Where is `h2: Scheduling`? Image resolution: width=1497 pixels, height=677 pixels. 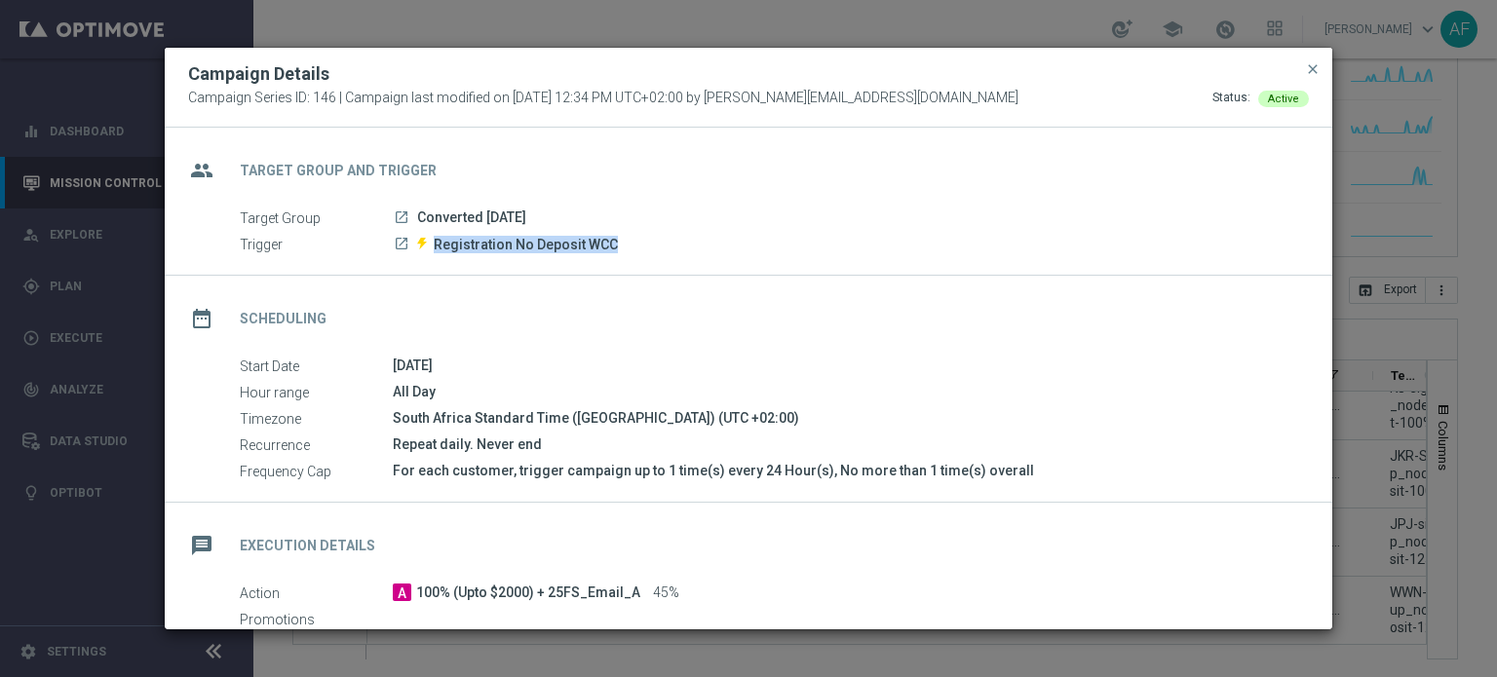 h2: Scheduling is located at coordinates (283, 319).